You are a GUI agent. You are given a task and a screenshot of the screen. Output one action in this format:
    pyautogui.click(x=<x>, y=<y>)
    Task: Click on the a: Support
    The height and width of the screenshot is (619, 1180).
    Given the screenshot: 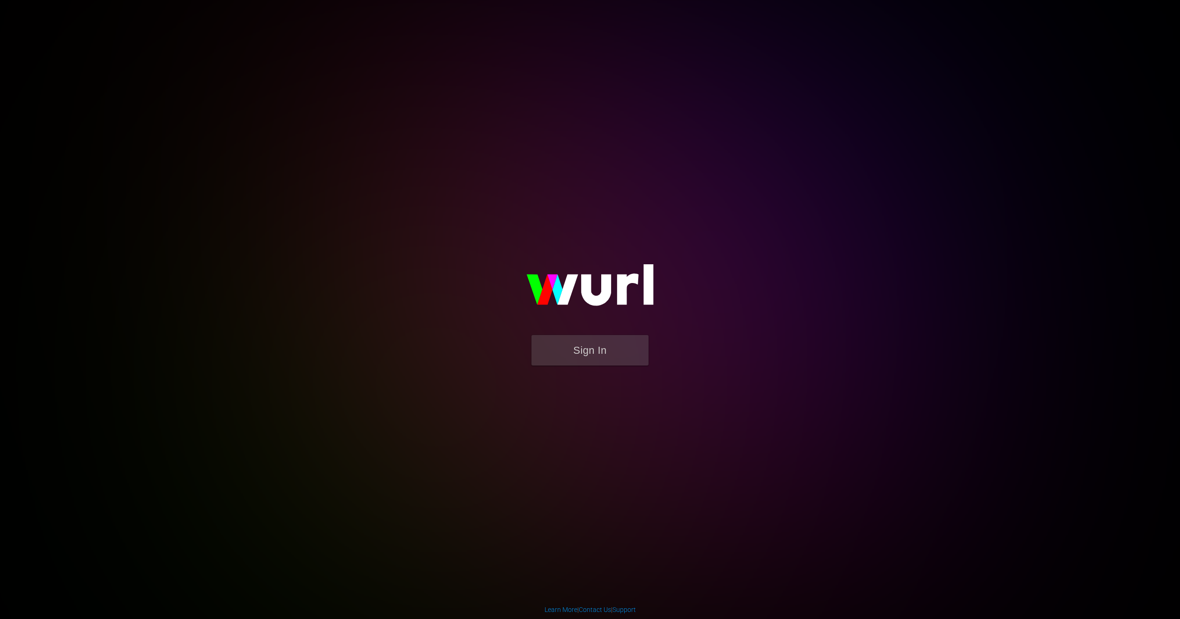 What is the action you would take?
    pyautogui.click(x=624, y=609)
    